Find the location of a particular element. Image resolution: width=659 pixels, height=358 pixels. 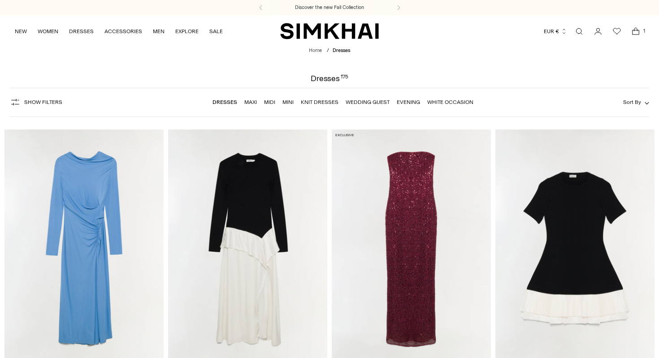

a: DRESSES is located at coordinates (81, 31).